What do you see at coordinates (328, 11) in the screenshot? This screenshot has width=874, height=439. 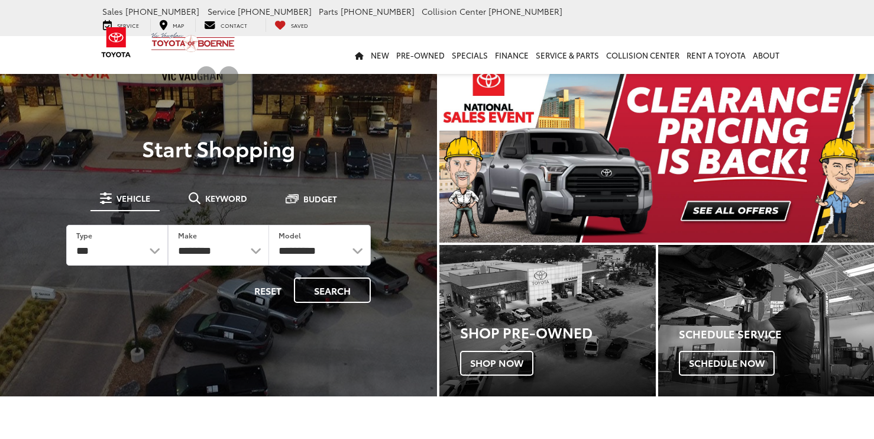 I see `span: Parts` at bounding box center [328, 11].